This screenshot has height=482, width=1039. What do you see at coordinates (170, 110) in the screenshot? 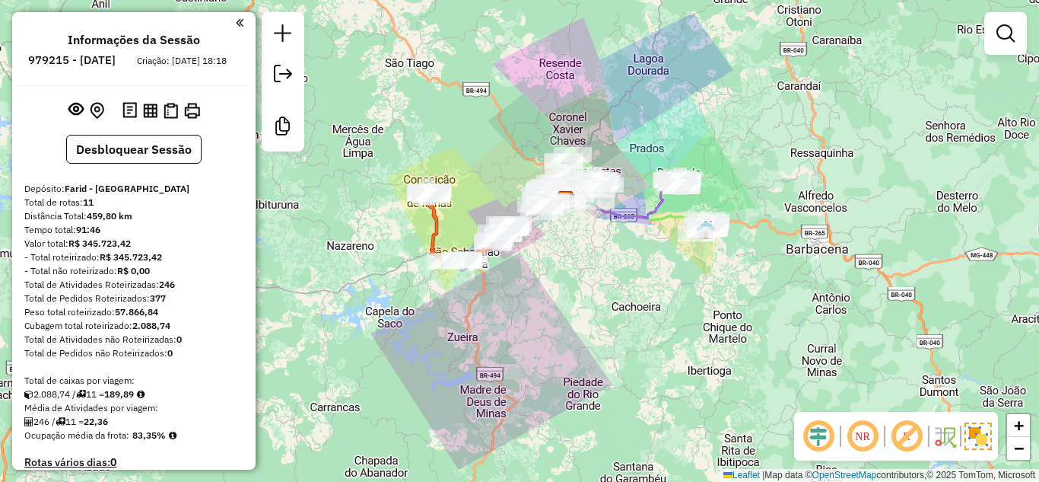
I see `button: Visualizar Romaneio` at bounding box center [170, 110].